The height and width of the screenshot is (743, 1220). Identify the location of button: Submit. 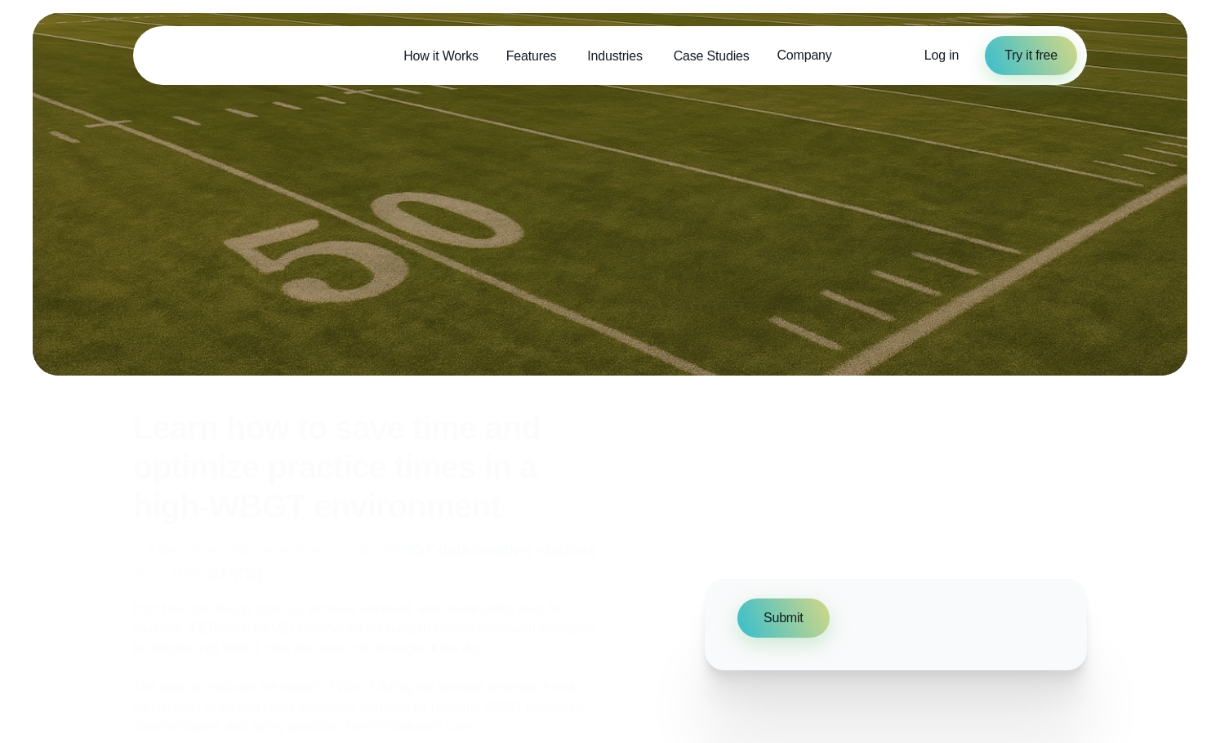
(783, 618).